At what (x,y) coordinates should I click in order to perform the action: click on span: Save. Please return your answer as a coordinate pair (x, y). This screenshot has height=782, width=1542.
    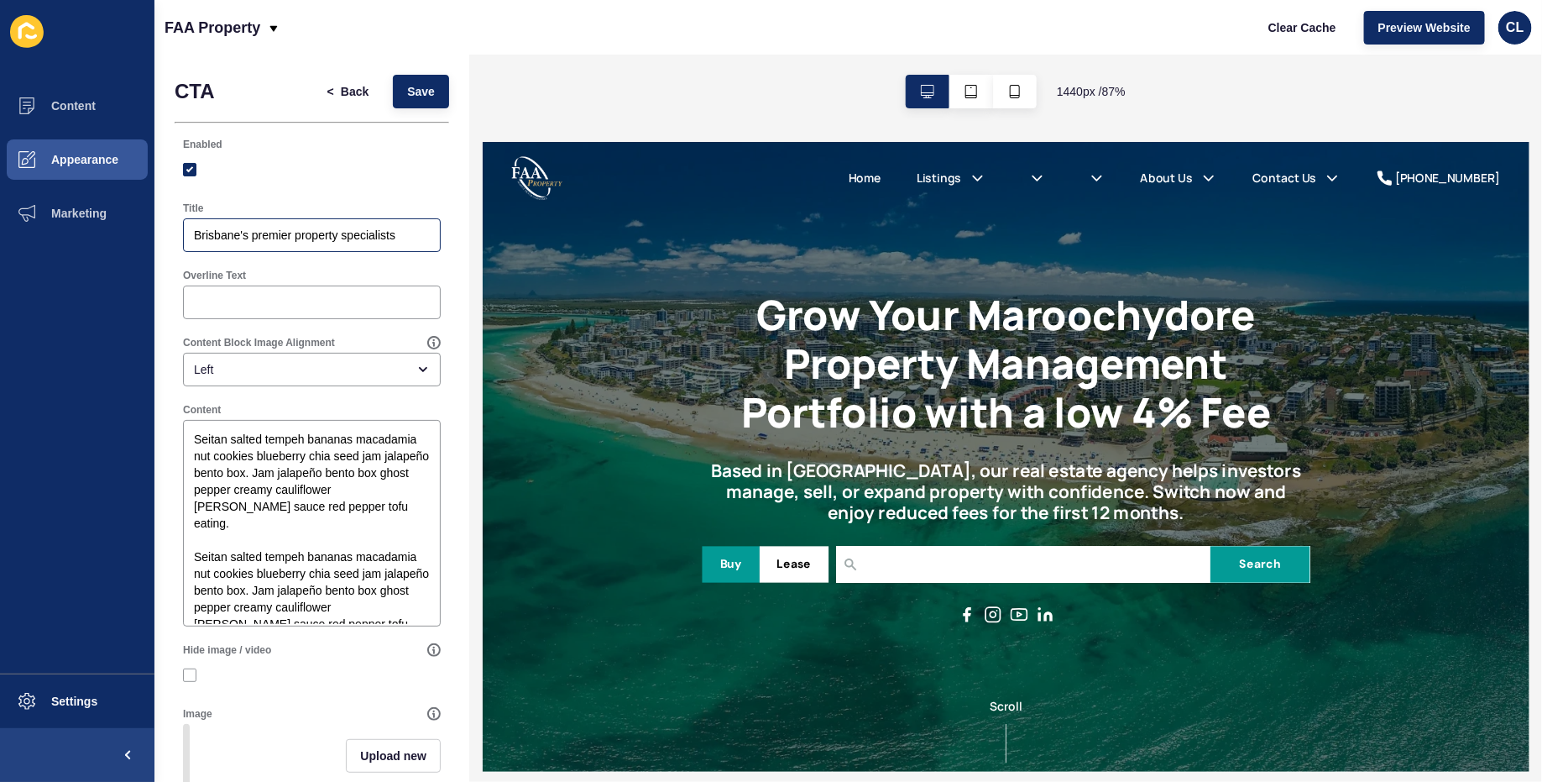
    Looking at the image, I should click on (421, 91).